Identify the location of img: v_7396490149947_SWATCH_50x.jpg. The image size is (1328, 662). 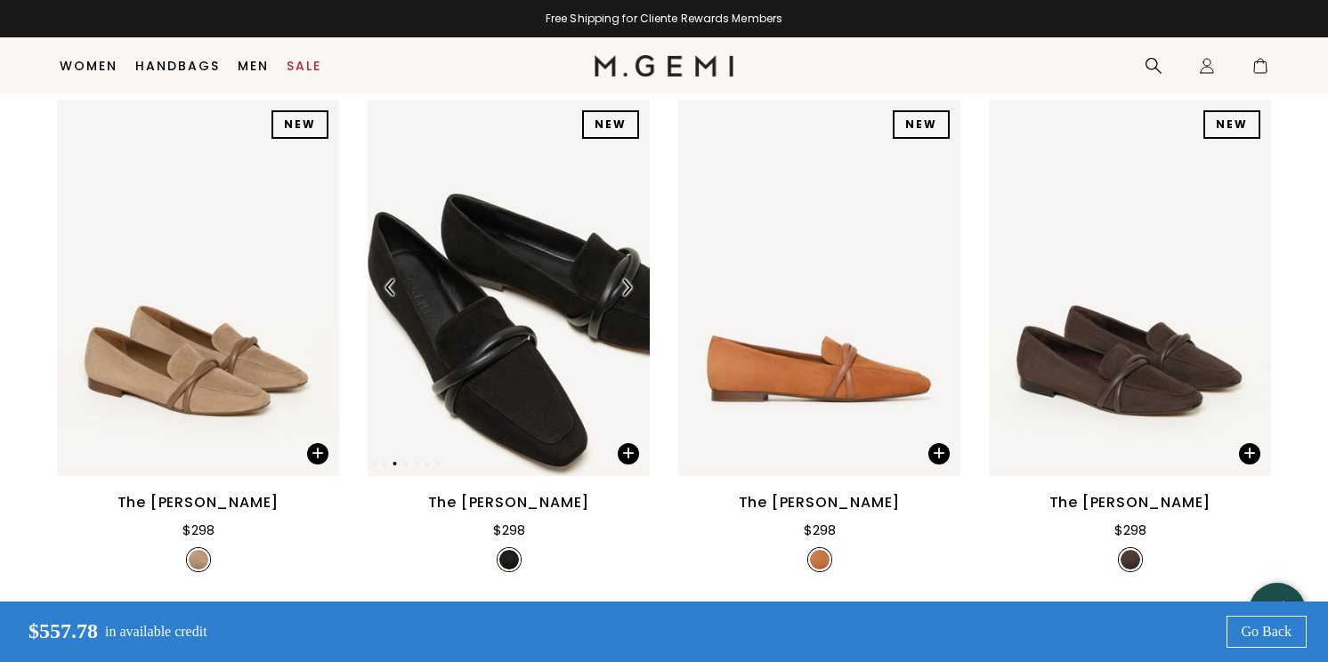
(820, 560).